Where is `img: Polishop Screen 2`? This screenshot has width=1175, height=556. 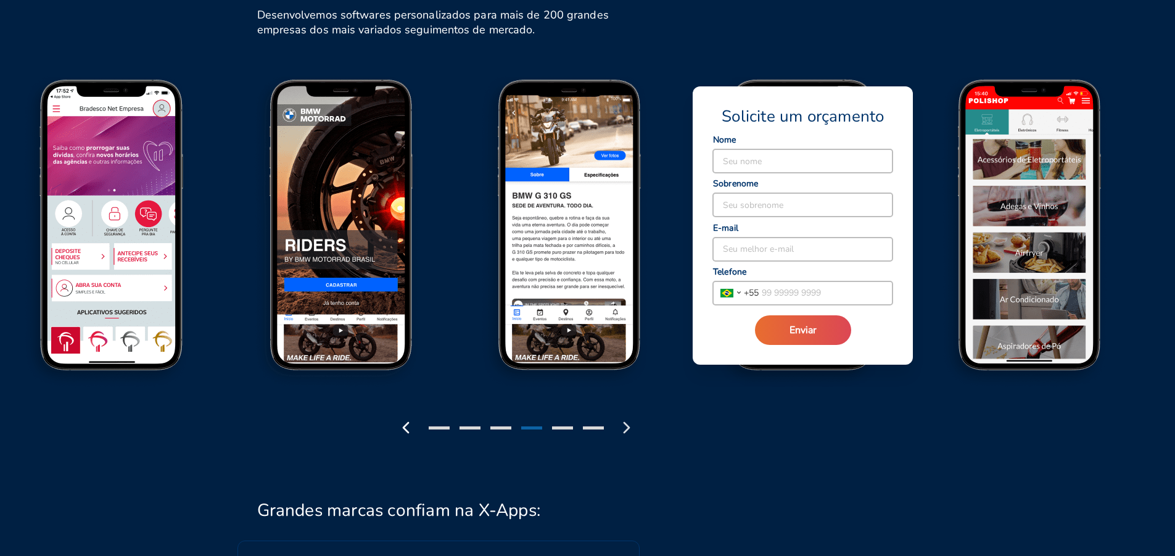 img: Polishop Screen 2 is located at coordinates (1033, 236).